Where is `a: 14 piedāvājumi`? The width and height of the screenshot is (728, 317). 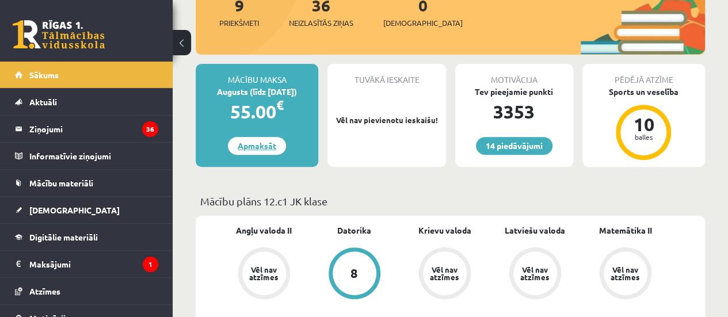
a: 14 piedāvājumi is located at coordinates (514, 146).